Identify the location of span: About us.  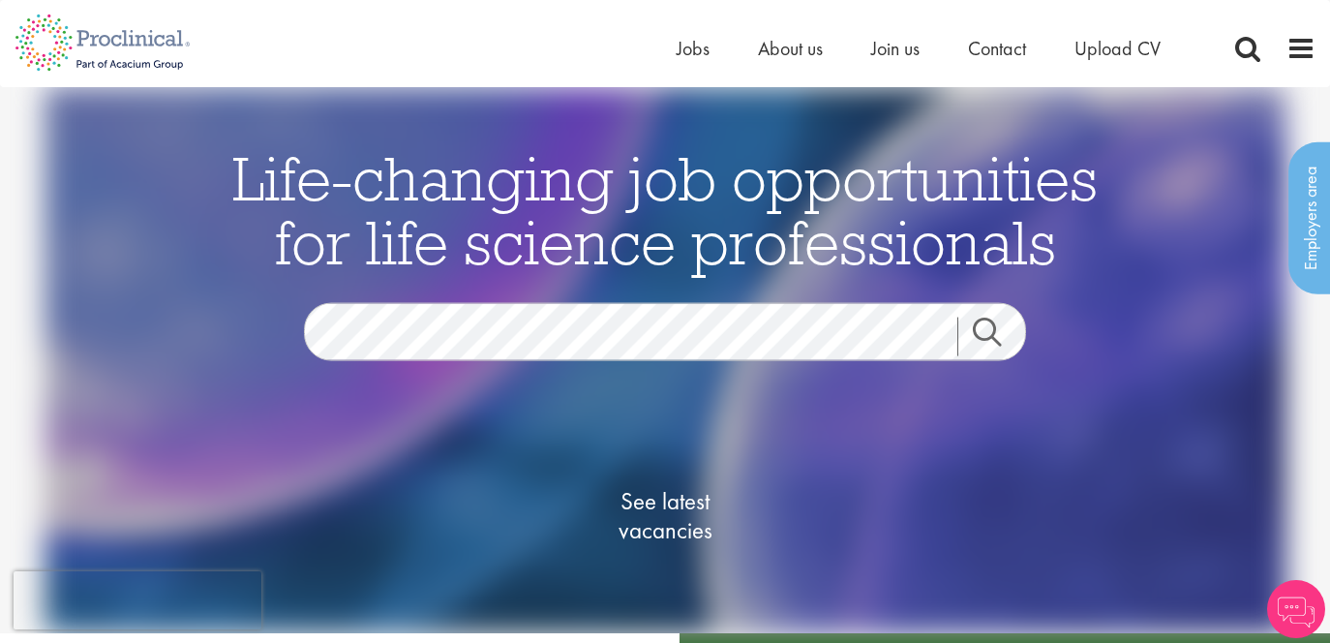
(790, 48).